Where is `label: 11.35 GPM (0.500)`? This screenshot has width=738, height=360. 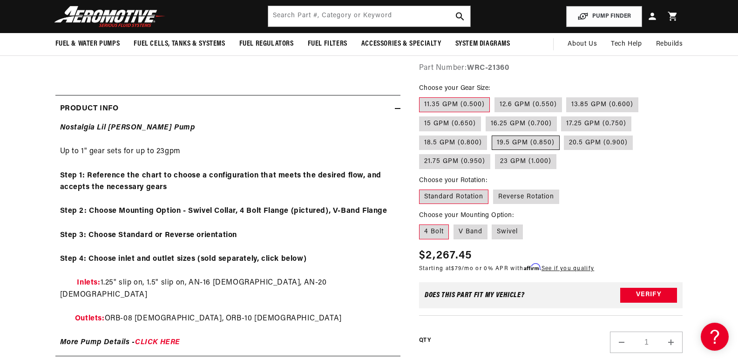 label: 11.35 GPM (0.500) is located at coordinates (454, 105).